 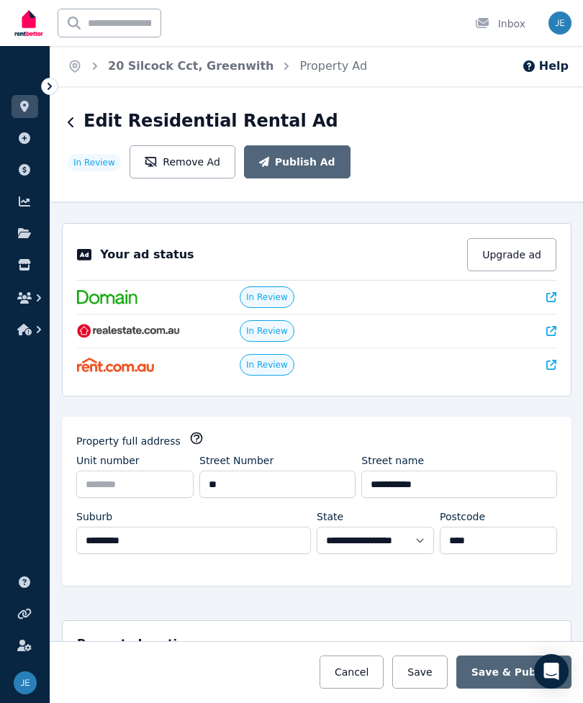 I want to click on img: Rent.com.au, so click(x=115, y=365).